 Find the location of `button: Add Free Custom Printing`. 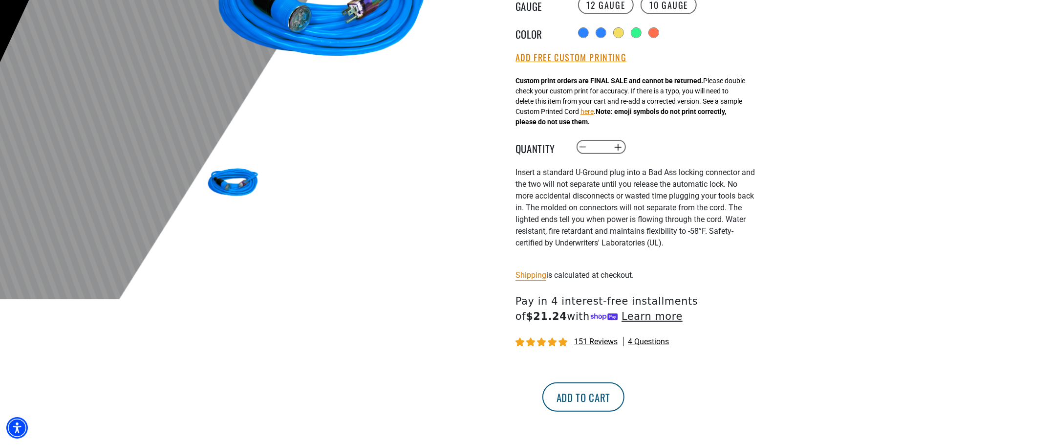

button: Add Free Custom Printing is located at coordinates (571, 58).